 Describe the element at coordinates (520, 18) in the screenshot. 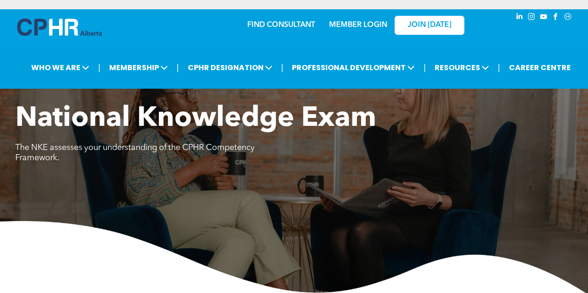

I see `a: linkedin` at that location.